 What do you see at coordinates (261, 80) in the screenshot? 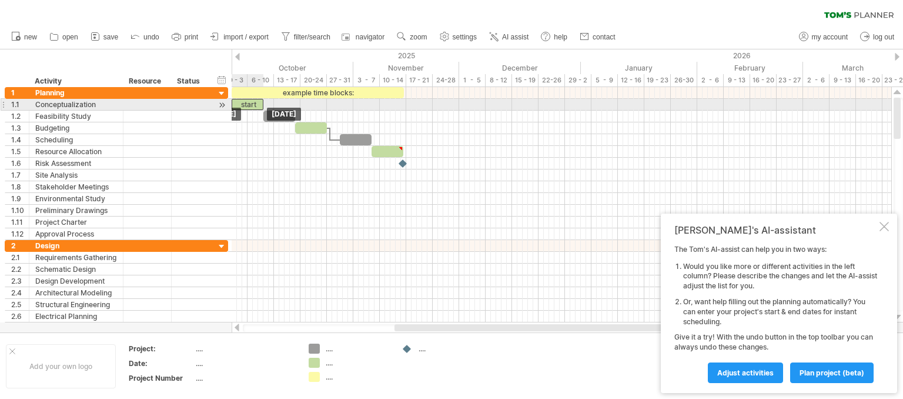
I see `div: 6 - 10` at bounding box center [261, 80].